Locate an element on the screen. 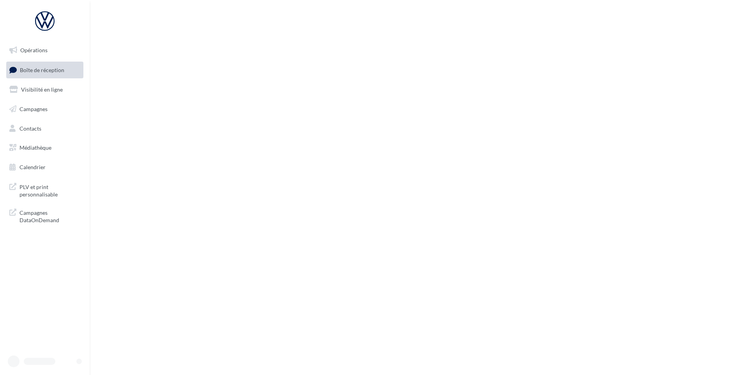 The width and height of the screenshot is (745, 375). span: Campagnes is located at coordinates (33, 109).